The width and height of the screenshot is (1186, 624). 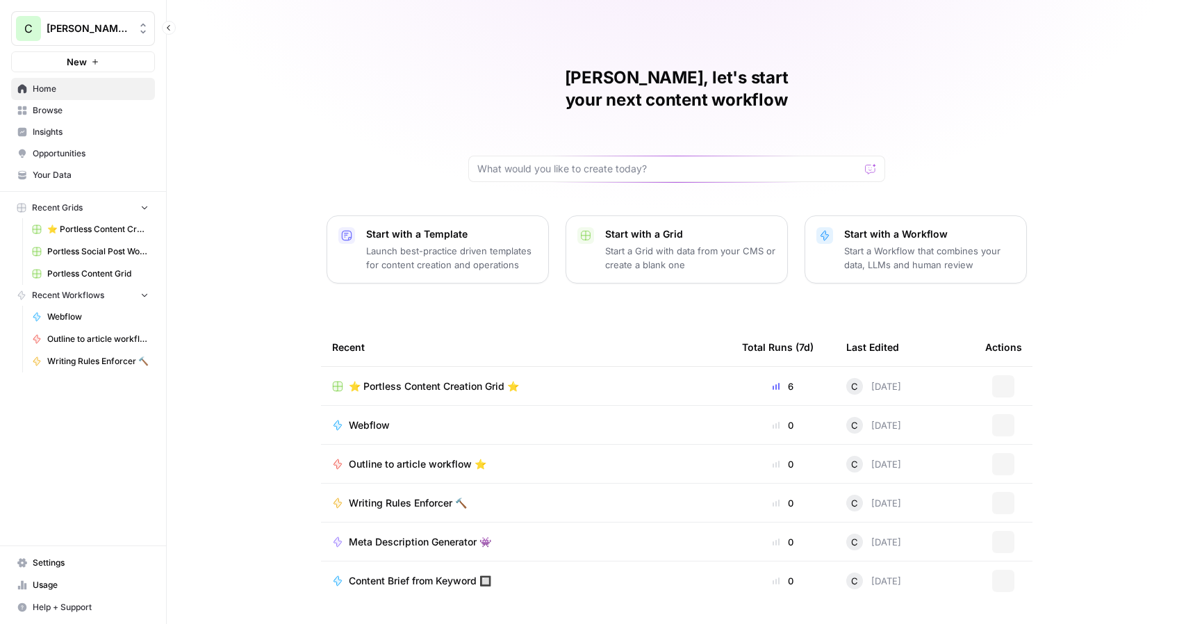 I want to click on a: Browse, so click(x=83, y=110).